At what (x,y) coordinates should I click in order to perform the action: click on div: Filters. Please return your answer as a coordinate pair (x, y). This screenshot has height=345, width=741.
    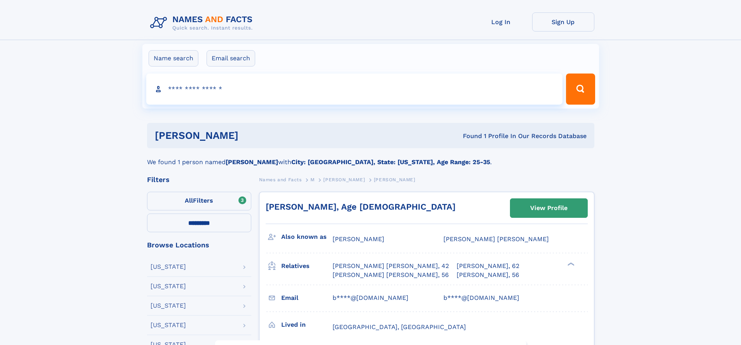
    Looking at the image, I should click on (199, 180).